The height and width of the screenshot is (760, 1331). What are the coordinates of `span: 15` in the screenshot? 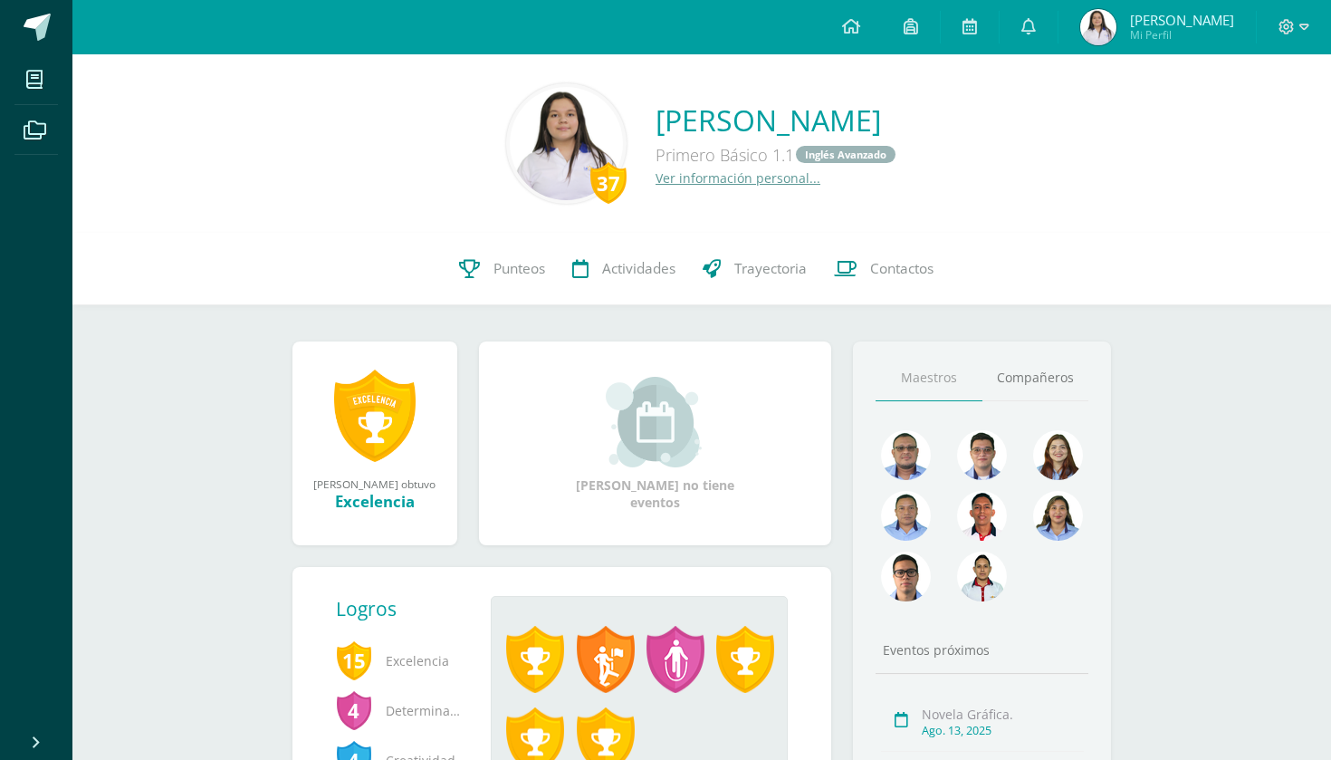 It's located at (354, 660).